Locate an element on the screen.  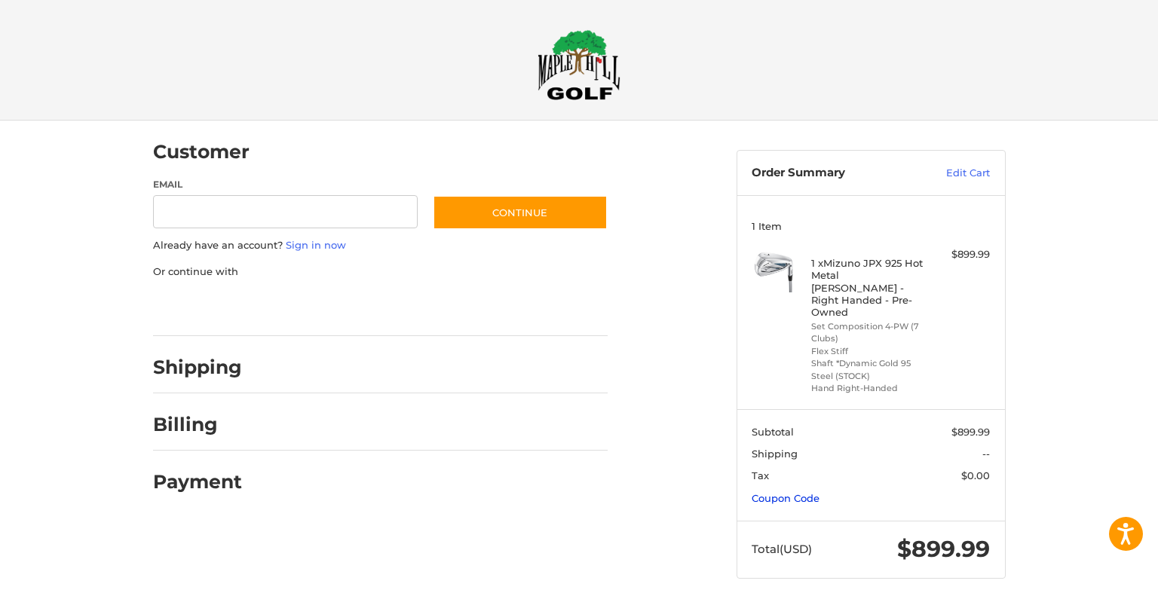
a: Sign in now is located at coordinates (316, 245).